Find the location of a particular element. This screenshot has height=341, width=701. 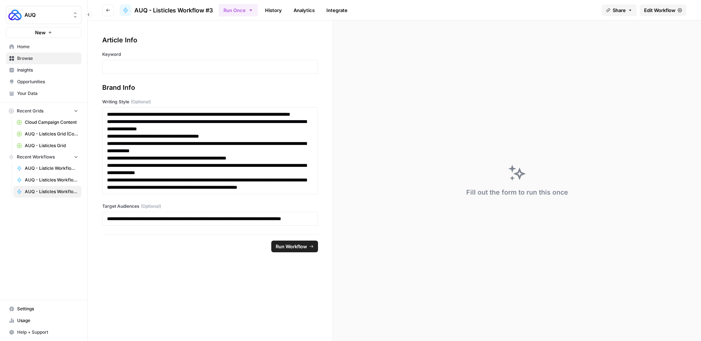

img: AUQ Logo is located at coordinates (15, 15).